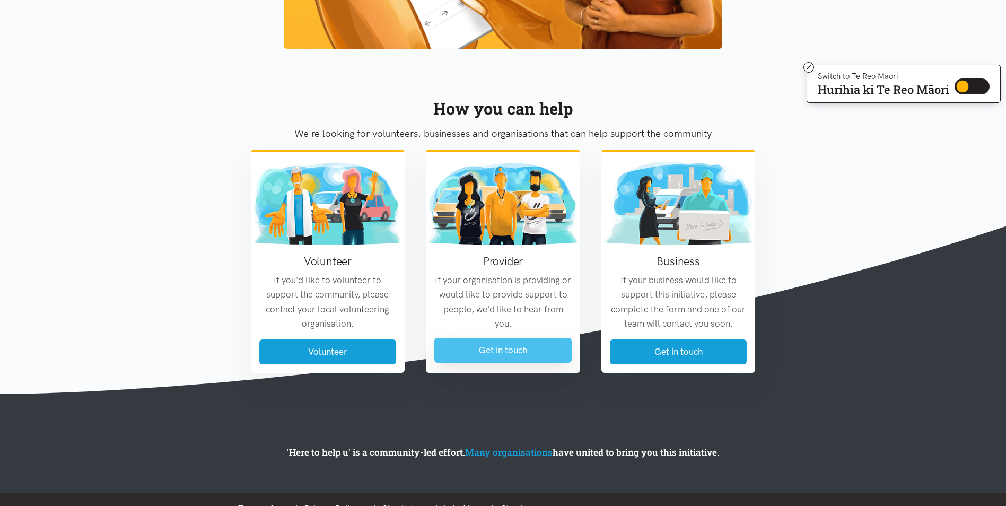 Image resolution: width=1006 pixels, height=506 pixels. What do you see at coordinates (503, 302) in the screenshot?
I see `p: If your organisation is providing or would like to provide support to people, we'd like to hear f...` at bounding box center [503, 302].